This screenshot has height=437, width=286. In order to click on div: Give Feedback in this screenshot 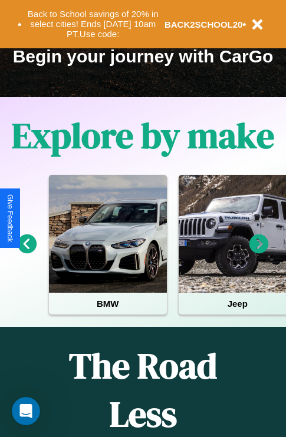, I will do `click(10, 218)`.